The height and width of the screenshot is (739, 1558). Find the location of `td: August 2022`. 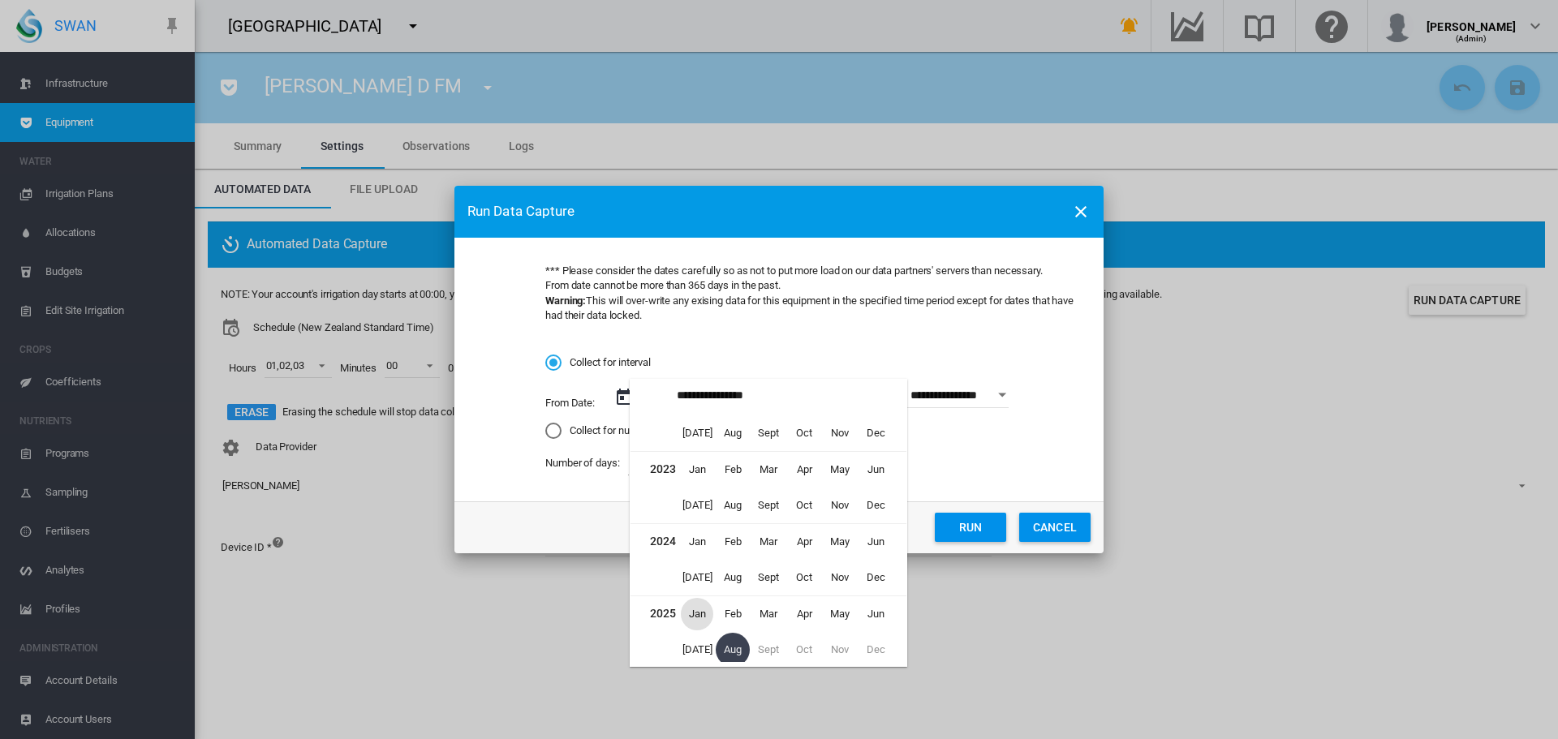

td: August 2022 is located at coordinates (733, 433).